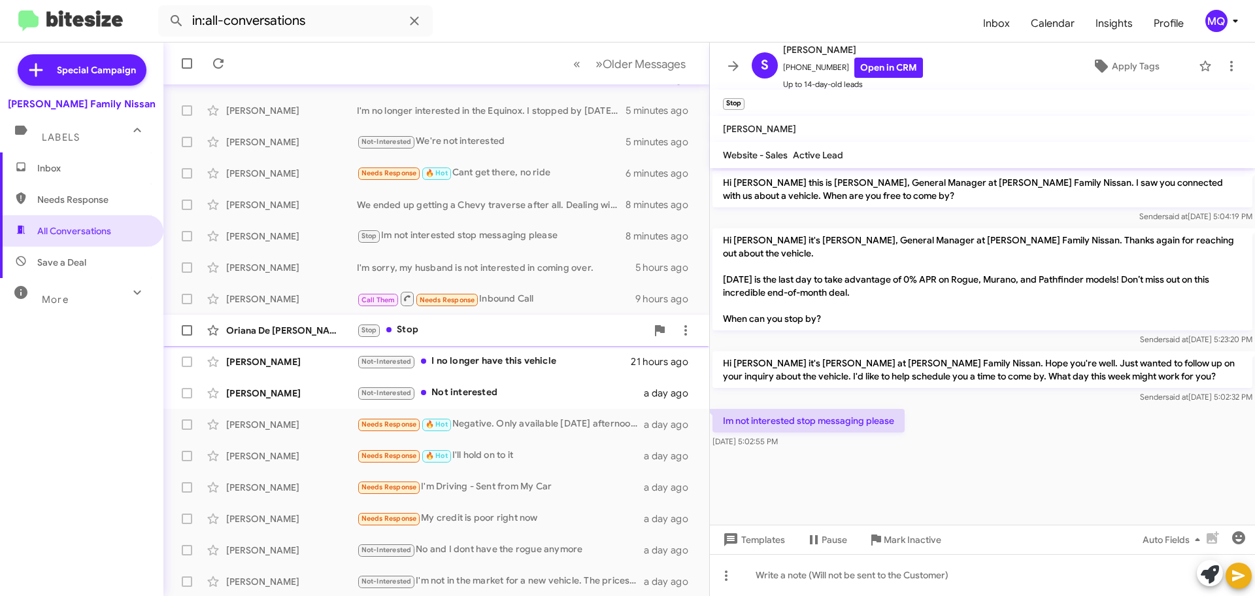 The height and width of the screenshot is (596, 1255). Describe the element at coordinates (809, 420) in the screenshot. I see `p: Im not interested stop messaging please` at that location.